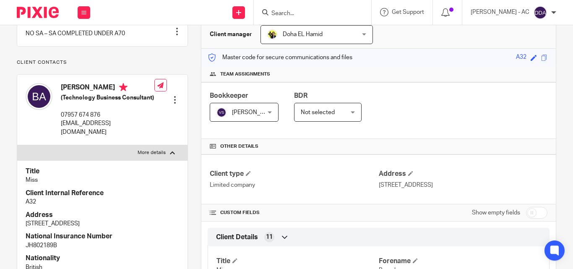  Describe the element at coordinates (123, 87) in the screenshot. I see `i: Primary` at that location.